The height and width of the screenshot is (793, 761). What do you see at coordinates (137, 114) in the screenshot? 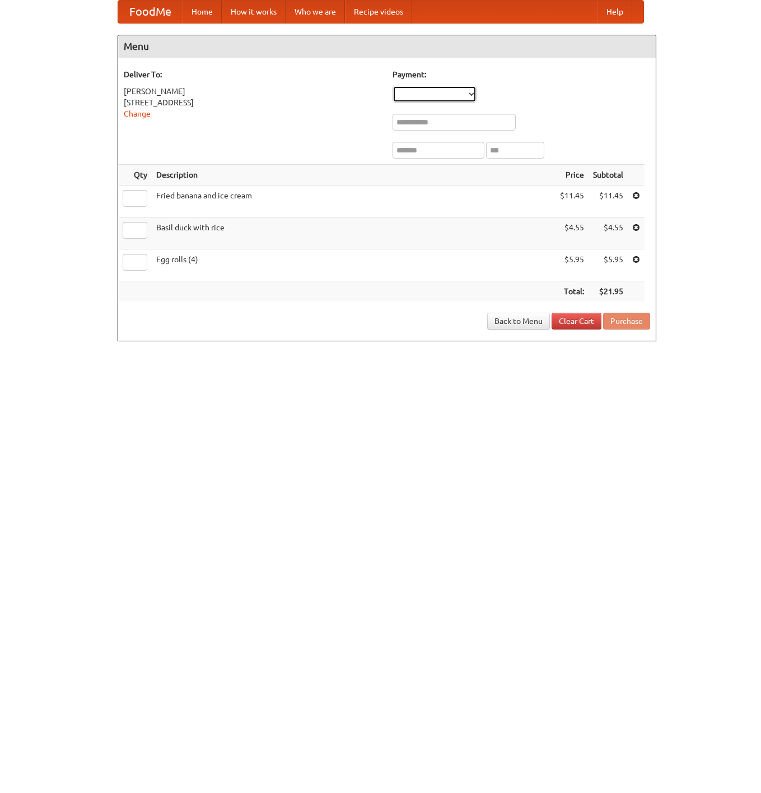
I see `a: Change` at bounding box center [137, 114].